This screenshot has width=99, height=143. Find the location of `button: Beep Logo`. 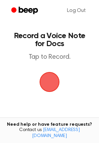

button: Beep Logo is located at coordinates (50, 82).